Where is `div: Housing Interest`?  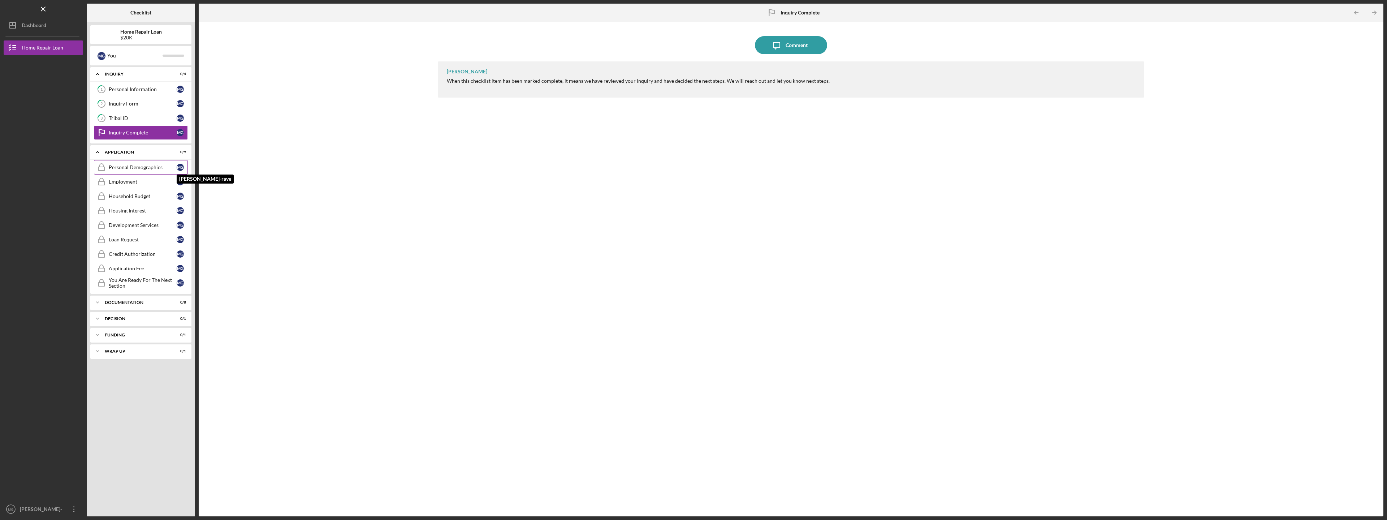
div: Housing Interest is located at coordinates (143, 211).